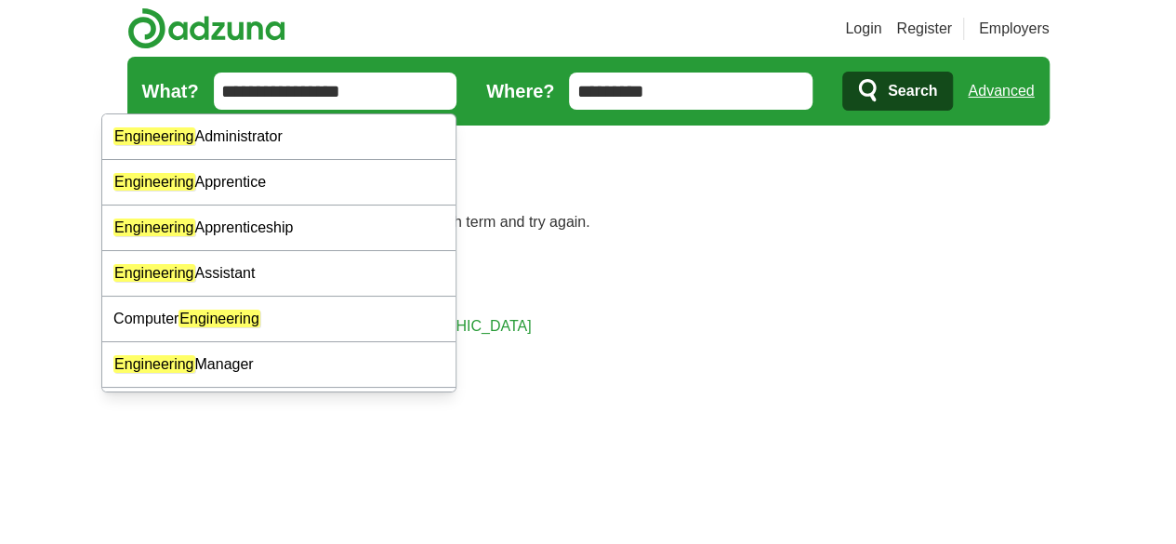 This screenshot has height=544, width=1176. Describe the element at coordinates (279, 137) in the screenshot. I see `div: Administrator` at that location.